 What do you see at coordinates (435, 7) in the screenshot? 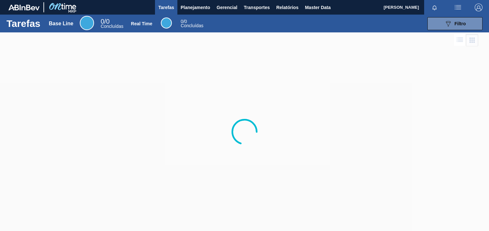
I see `button: Notificações` at bounding box center [435, 7].